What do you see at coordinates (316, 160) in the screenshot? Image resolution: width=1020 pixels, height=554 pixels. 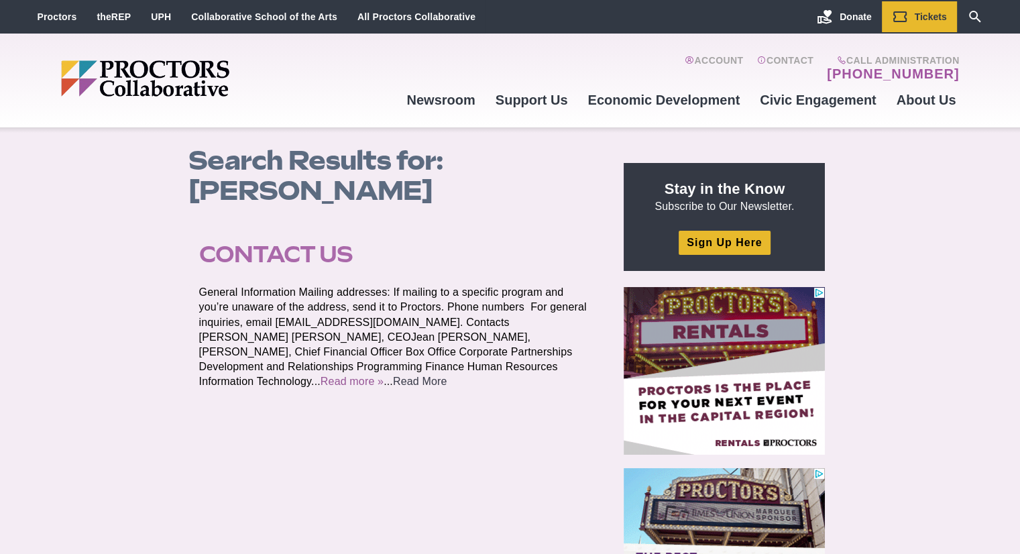 I see `span: Search Results for:` at bounding box center [316, 160].